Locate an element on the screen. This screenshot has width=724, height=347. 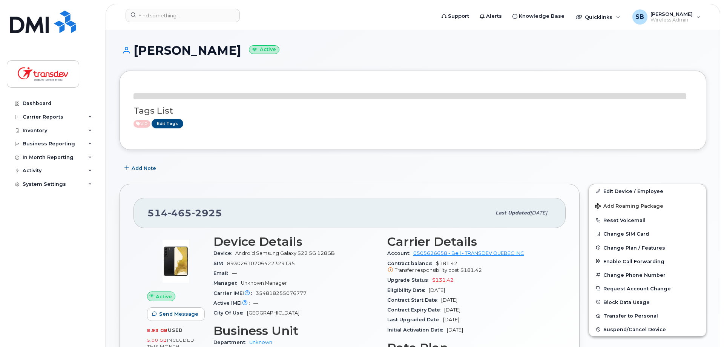
span: Email is located at coordinates (222, 273).